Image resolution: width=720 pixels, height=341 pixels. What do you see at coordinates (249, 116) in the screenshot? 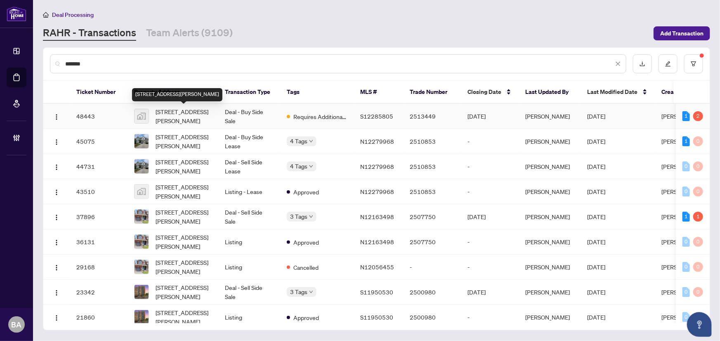
I see `td: Deal - Buy Side Sale` at bounding box center [249, 116].